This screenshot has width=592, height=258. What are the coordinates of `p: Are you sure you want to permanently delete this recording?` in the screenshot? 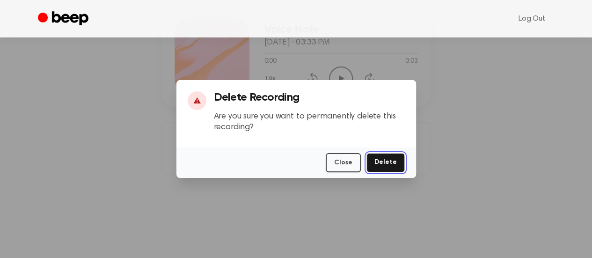 It's located at (309, 122).